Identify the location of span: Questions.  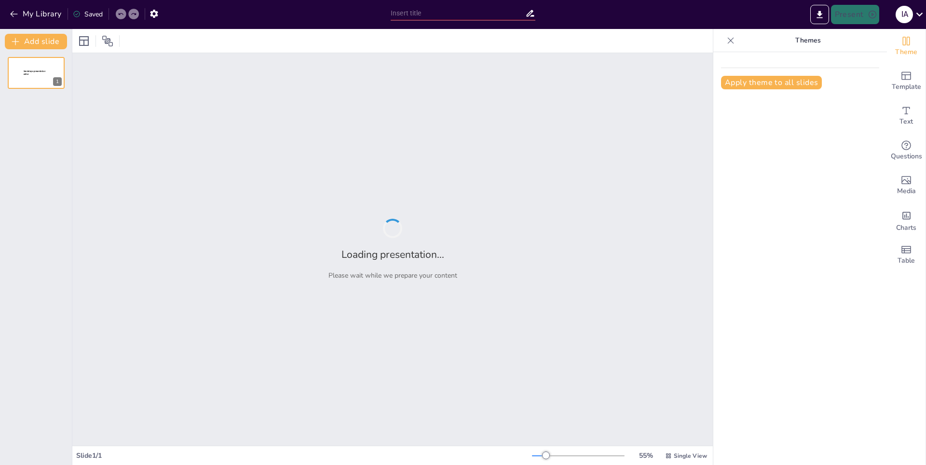
(907, 156).